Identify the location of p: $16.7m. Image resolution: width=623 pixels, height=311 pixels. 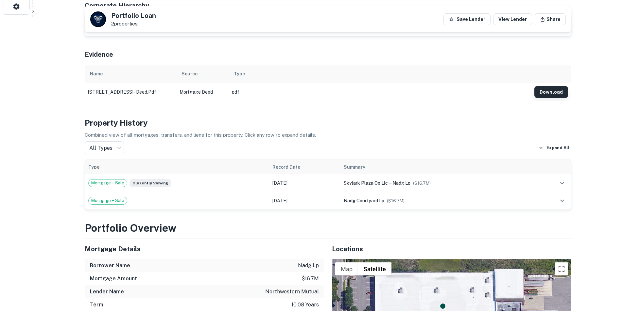
(310, 279).